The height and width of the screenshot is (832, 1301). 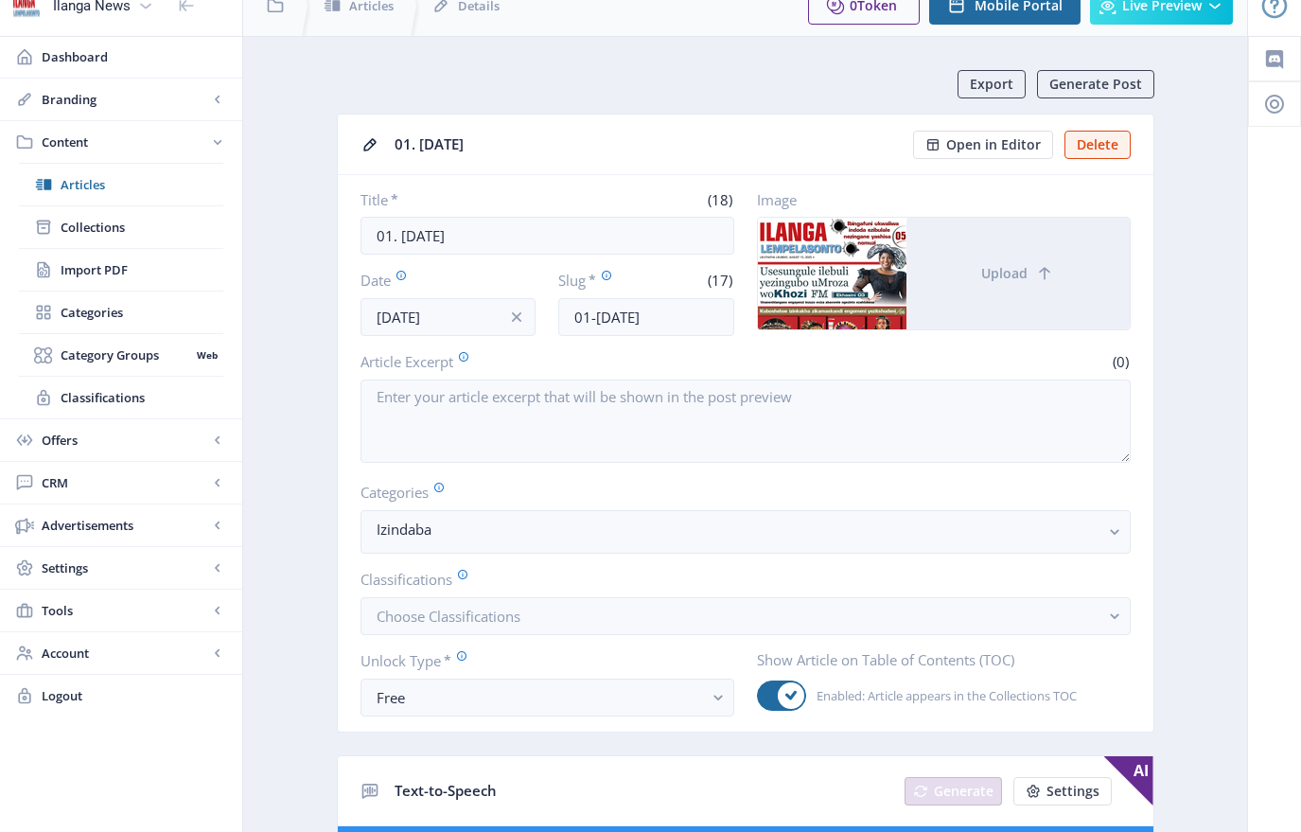 What do you see at coordinates (206, 355) in the screenshot?
I see `nb-badge: Web` at bounding box center [206, 355].